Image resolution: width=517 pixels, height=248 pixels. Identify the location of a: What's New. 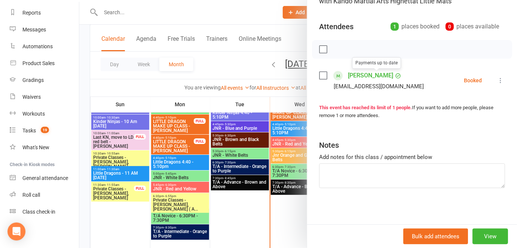
(44, 147).